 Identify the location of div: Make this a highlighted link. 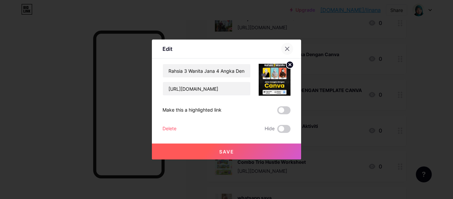
(192, 110).